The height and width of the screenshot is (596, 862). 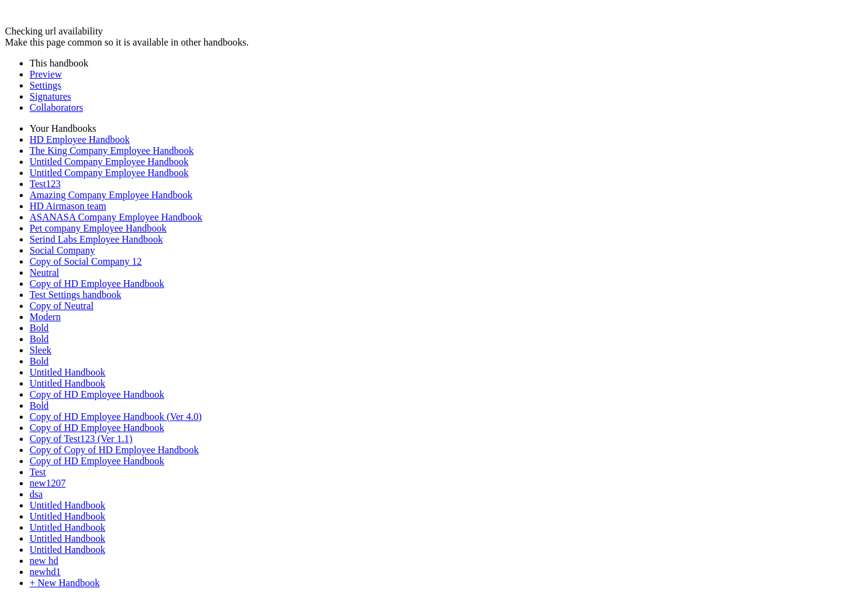 What do you see at coordinates (46, 74) in the screenshot?
I see `a: Preview` at bounding box center [46, 74].